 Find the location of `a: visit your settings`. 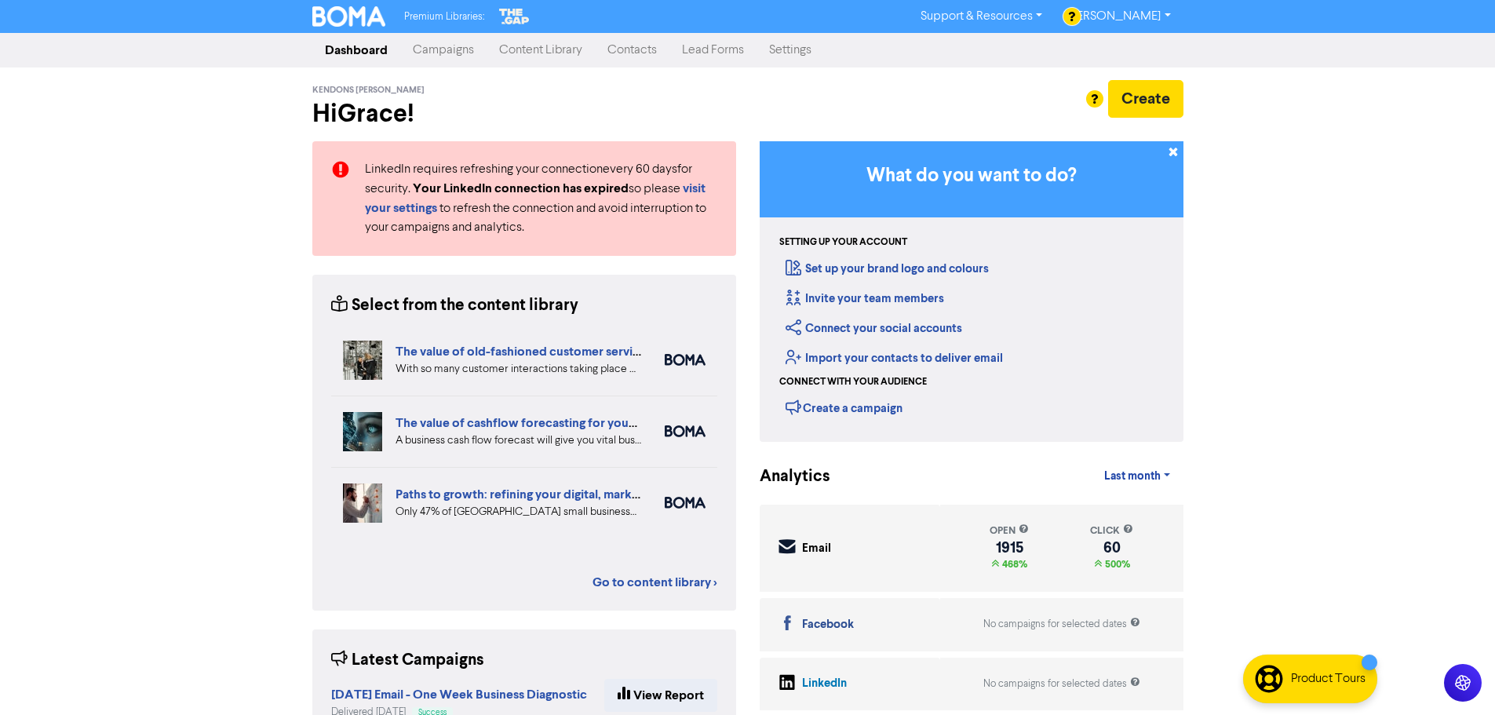

a: visit your settings is located at coordinates (535, 198).